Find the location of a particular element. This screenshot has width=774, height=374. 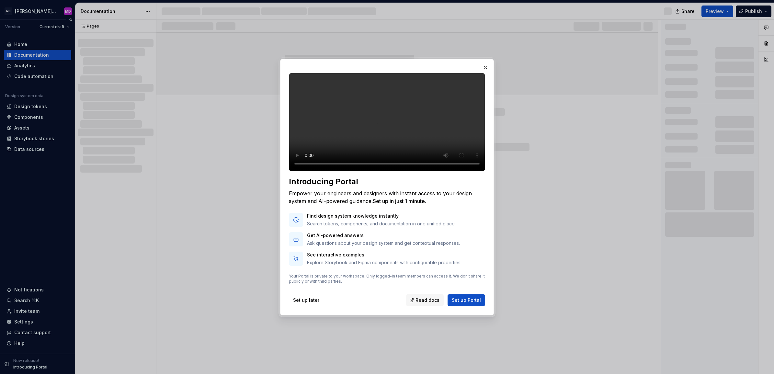

button: Set up Portal is located at coordinates (466, 300).